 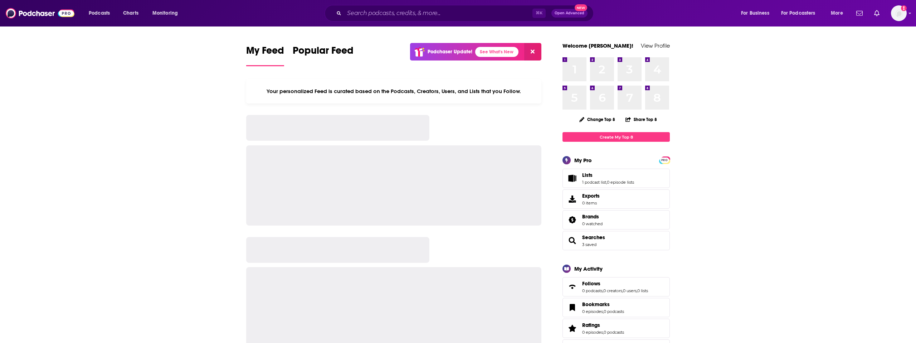 I want to click on a: See What's New, so click(x=496, y=52).